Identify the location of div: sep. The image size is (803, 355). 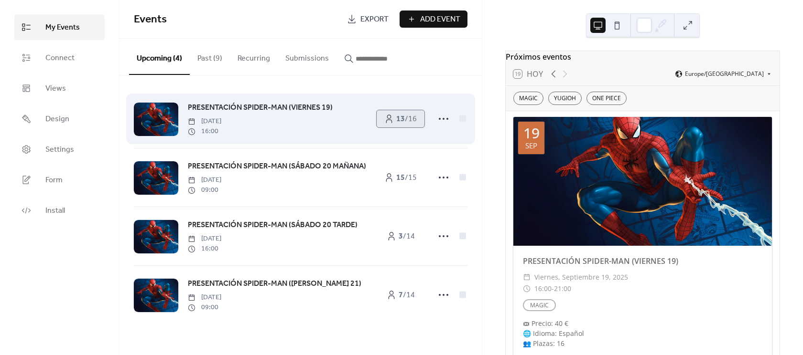
(531, 146).